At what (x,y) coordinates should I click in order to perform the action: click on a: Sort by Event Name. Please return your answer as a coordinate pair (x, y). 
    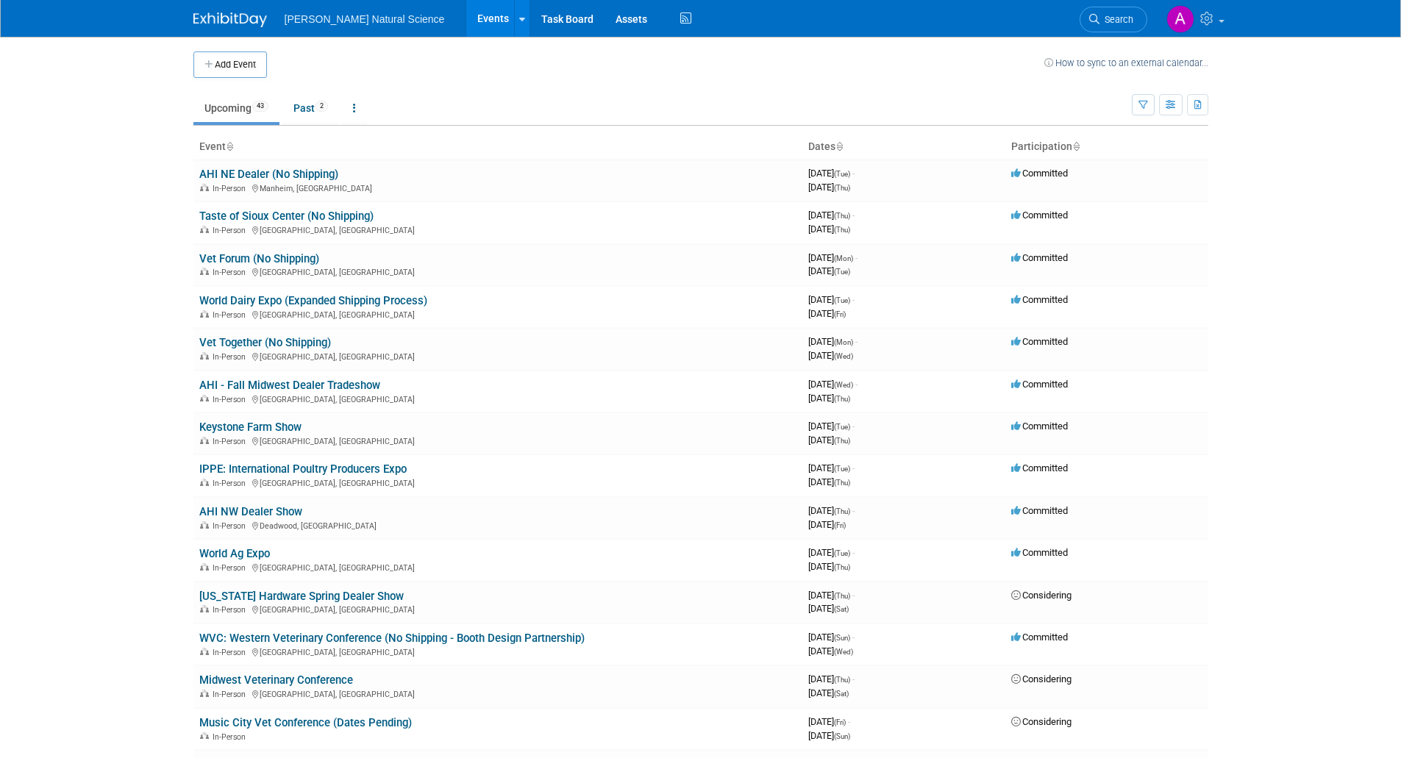
    Looking at the image, I should click on (229, 146).